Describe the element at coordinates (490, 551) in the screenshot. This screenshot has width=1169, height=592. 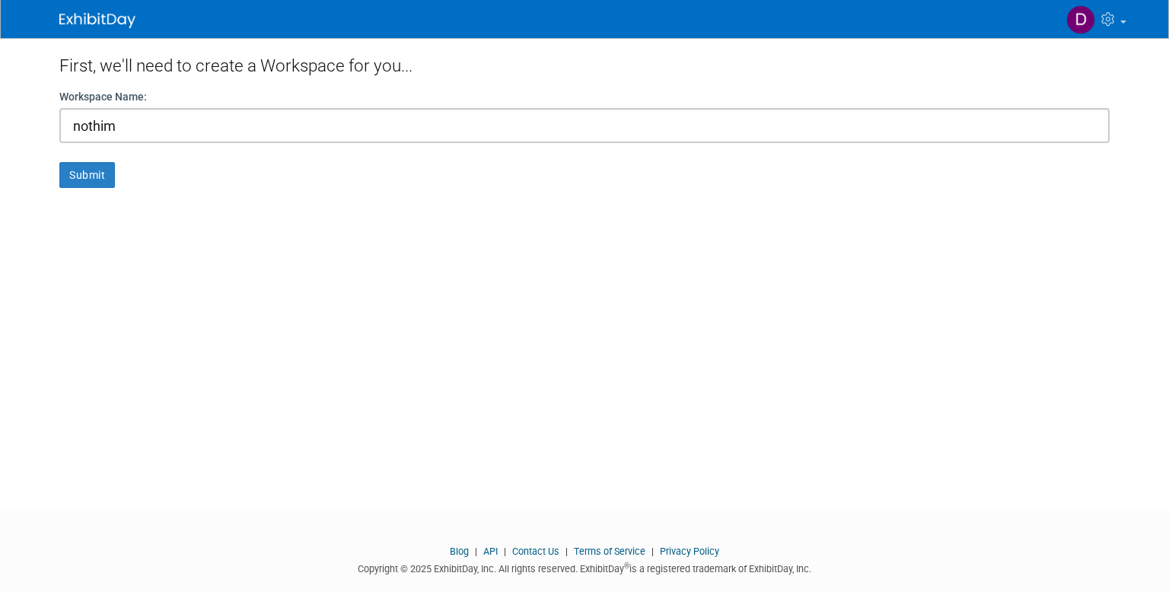
I see `a: API` at that location.